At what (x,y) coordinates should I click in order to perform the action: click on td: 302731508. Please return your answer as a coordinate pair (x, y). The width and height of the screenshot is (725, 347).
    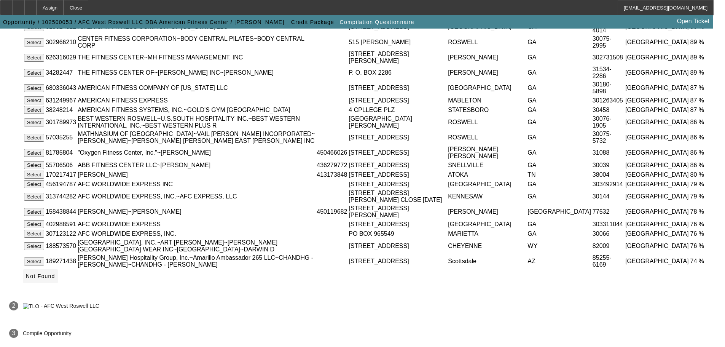
    Looking at the image, I should click on (608, 57).